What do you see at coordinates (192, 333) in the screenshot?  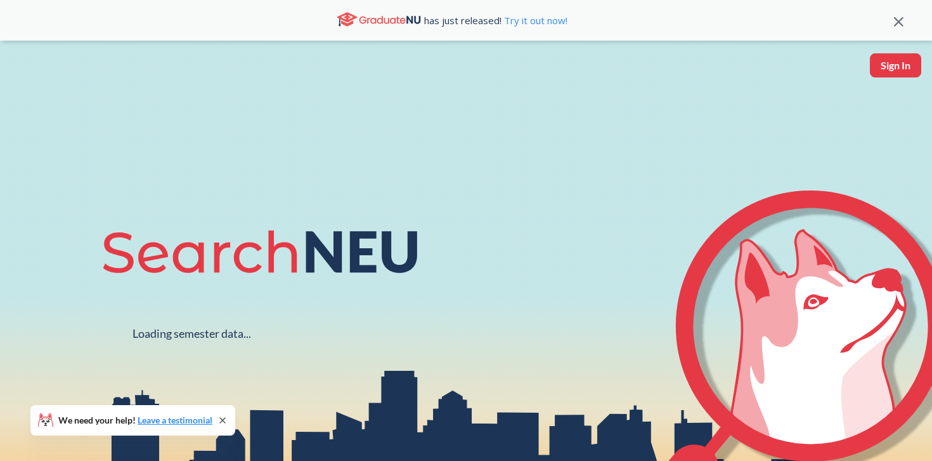 I see `div: Loading semester data...` at bounding box center [192, 333].